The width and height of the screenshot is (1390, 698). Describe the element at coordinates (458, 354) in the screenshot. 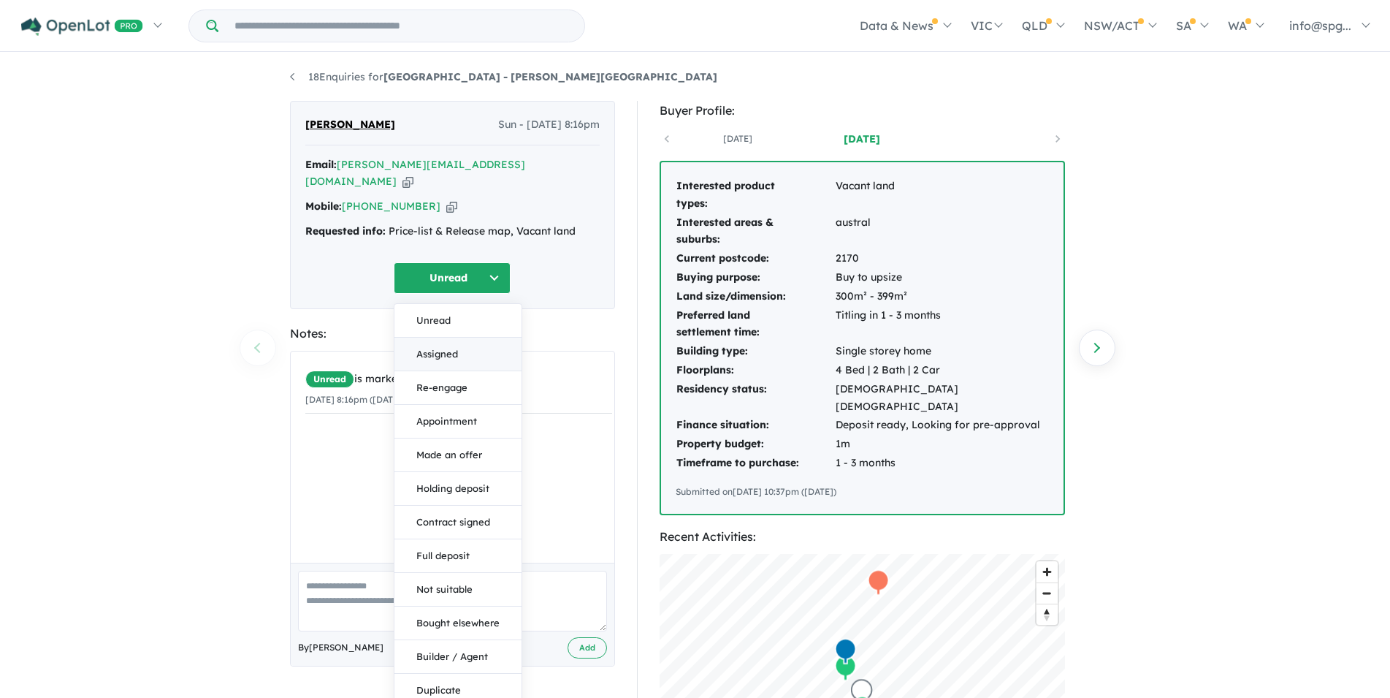

I see `button: Assigned` at that location.